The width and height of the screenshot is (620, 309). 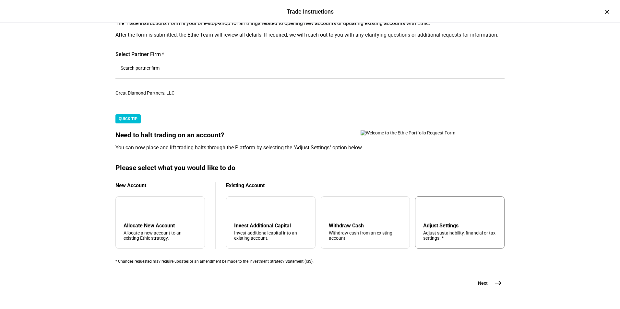 I want to click on div: Adjust sustainability, financial or tax settings. *, so click(x=460, y=236).